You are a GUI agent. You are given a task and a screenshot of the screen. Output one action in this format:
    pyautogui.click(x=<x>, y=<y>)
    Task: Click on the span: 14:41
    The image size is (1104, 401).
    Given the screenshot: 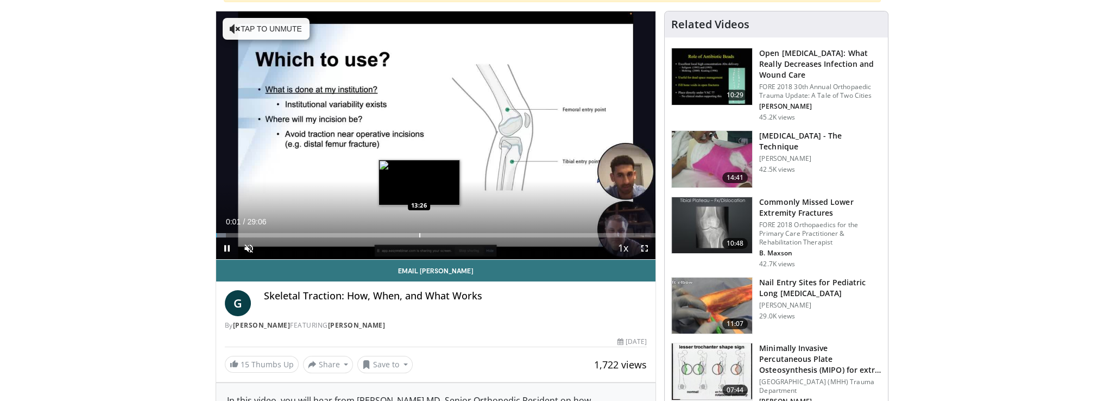 What is the action you would take?
    pyautogui.click(x=735, y=178)
    